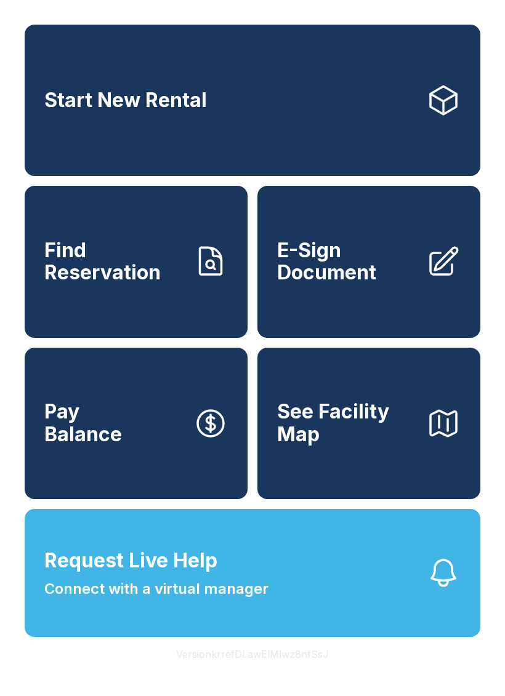 Image resolution: width=505 pixels, height=696 pixels. Describe the element at coordinates (83, 423) in the screenshot. I see `span: Pay Balance` at that location.